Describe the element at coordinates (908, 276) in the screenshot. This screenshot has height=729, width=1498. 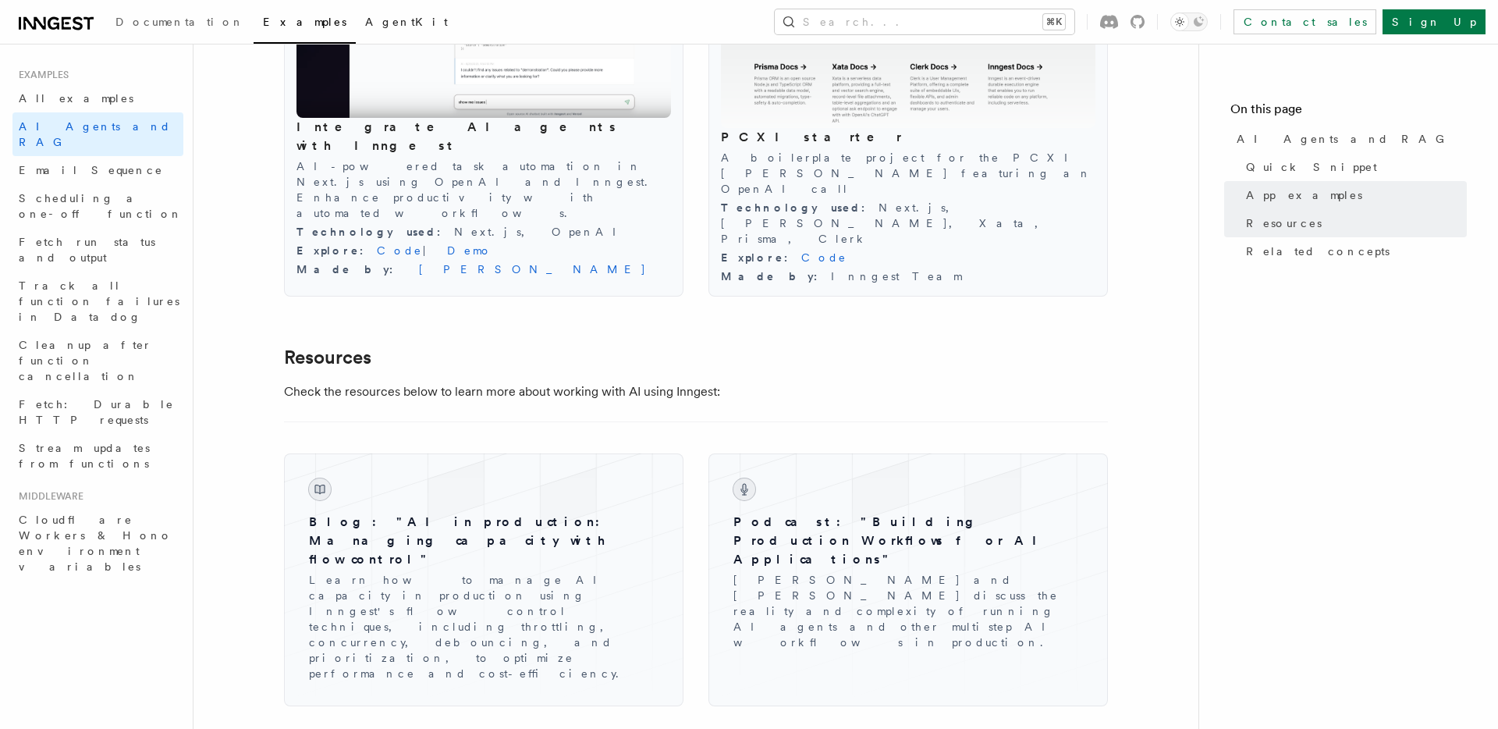
I see `div: Inngest Team` at that location.